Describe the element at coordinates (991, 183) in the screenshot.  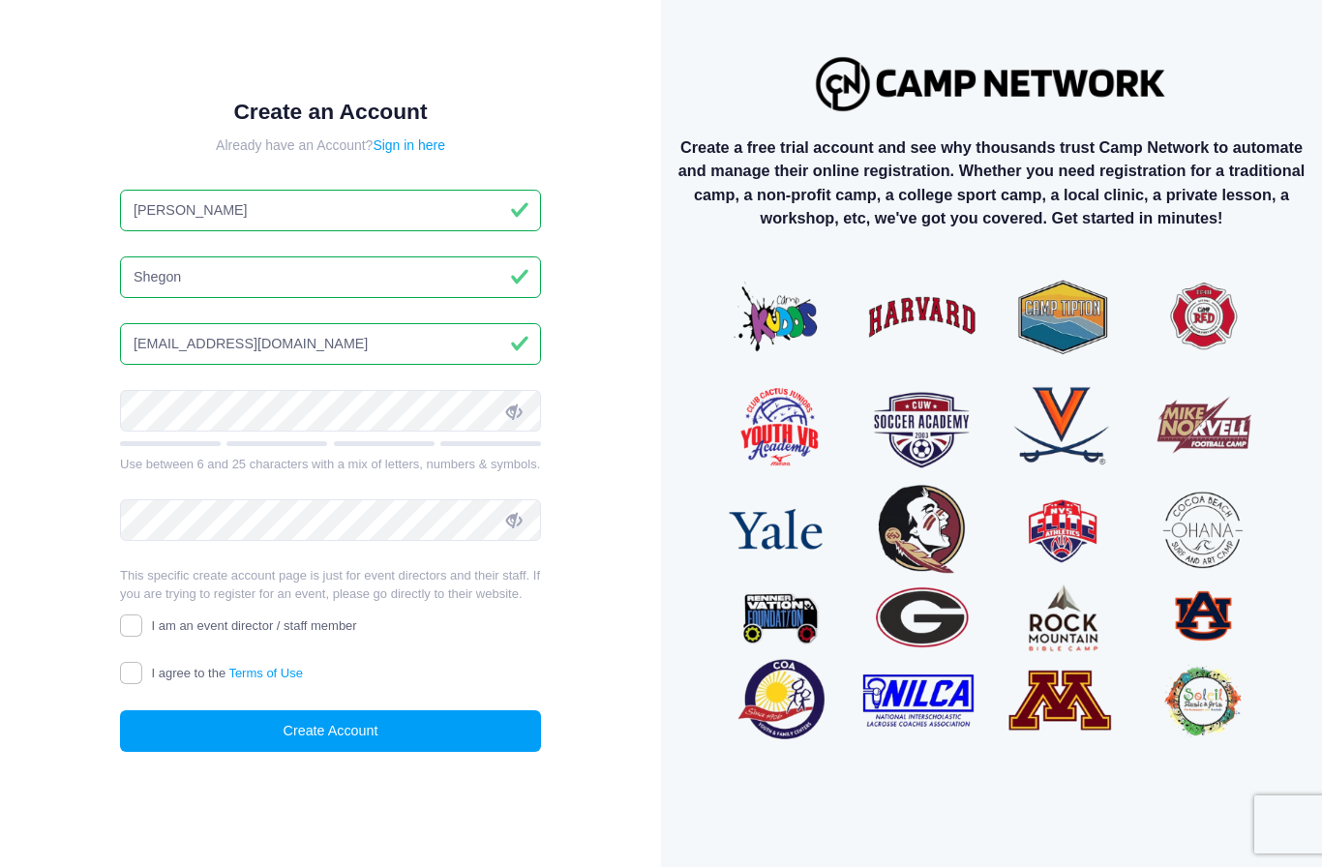
I see `p: Create a free trial account and see why thousands trust Camp Network to automate and manage their...` at that location.